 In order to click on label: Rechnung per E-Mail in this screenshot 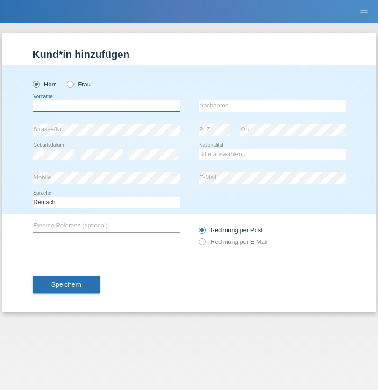, I will do `click(233, 241)`.